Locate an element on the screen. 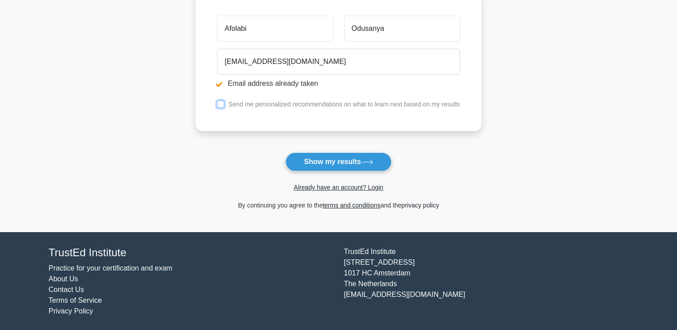 This screenshot has width=677, height=330. a: Terms of Service is located at coordinates (75, 300).